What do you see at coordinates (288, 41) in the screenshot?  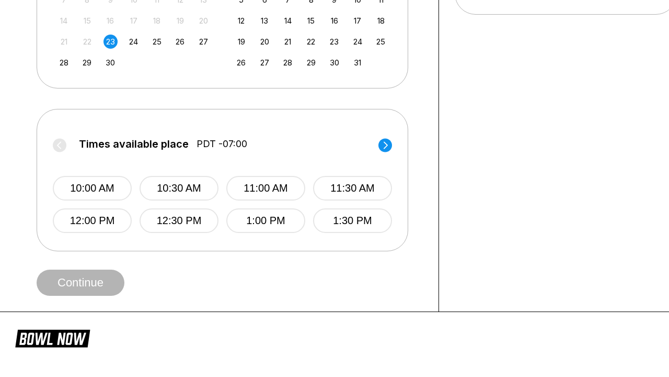 I see `div: Choose Tuesday, October 21st, 2025` at bounding box center [288, 41].